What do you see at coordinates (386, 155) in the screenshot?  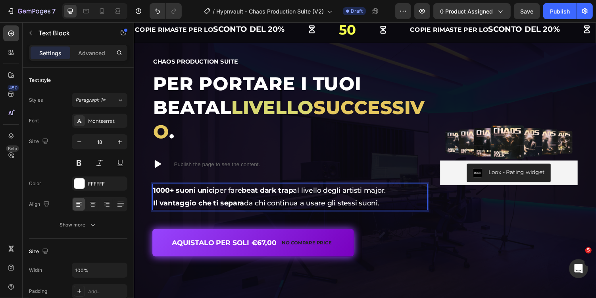 I see `button: Loox - Rating widget` at bounding box center [386, 155].